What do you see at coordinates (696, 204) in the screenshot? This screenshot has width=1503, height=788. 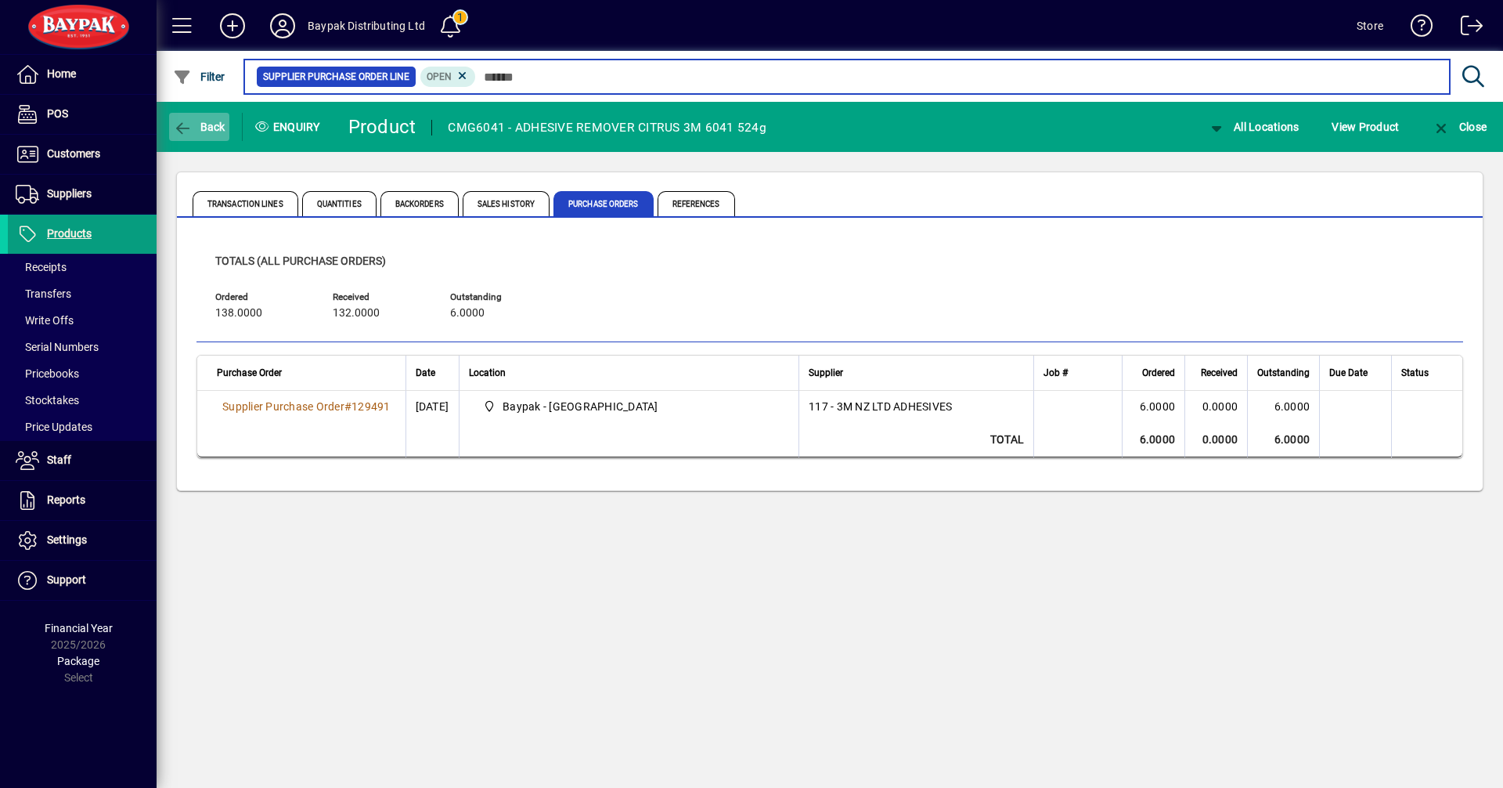 I see `span: References` at bounding box center [696, 204].